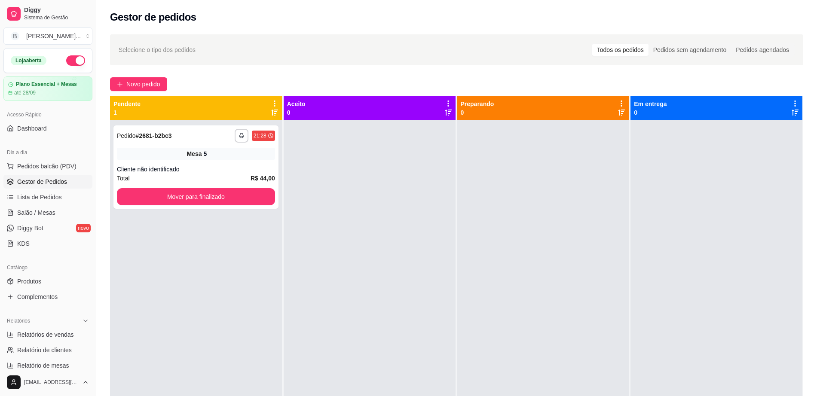 The image size is (817, 396). Describe the element at coordinates (36, 213) in the screenshot. I see `span: Salão / Mesas` at that location.